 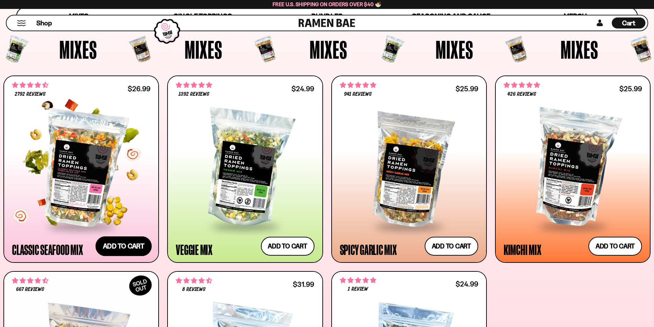 I want to click on span: 4.68 stars, so click(x=30, y=85).